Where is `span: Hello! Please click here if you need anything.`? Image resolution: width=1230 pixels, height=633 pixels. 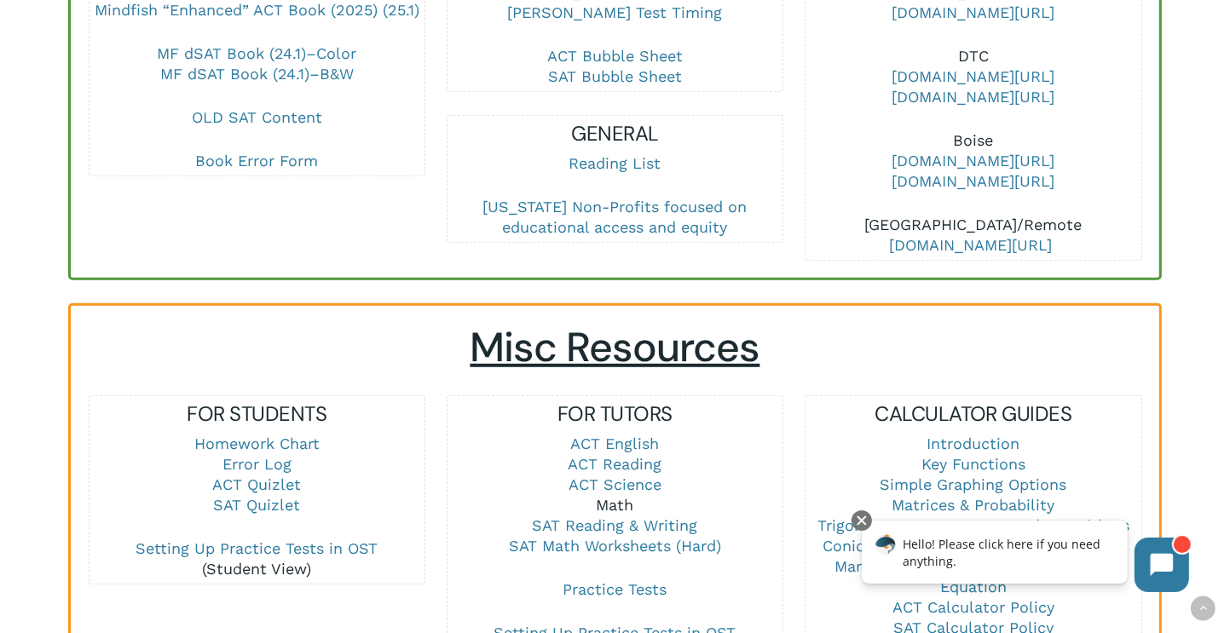 span: Hello! Please click here if you need anything. is located at coordinates (158, 45).